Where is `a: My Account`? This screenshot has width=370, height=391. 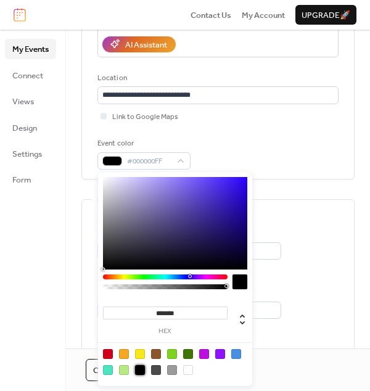 a: My Account is located at coordinates (263, 15).